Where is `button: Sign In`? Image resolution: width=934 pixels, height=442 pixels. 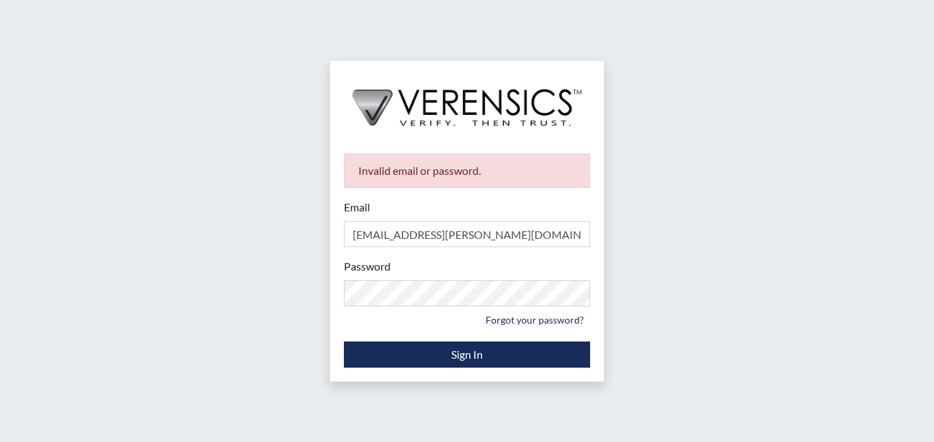 button: Sign In is located at coordinates (467, 354).